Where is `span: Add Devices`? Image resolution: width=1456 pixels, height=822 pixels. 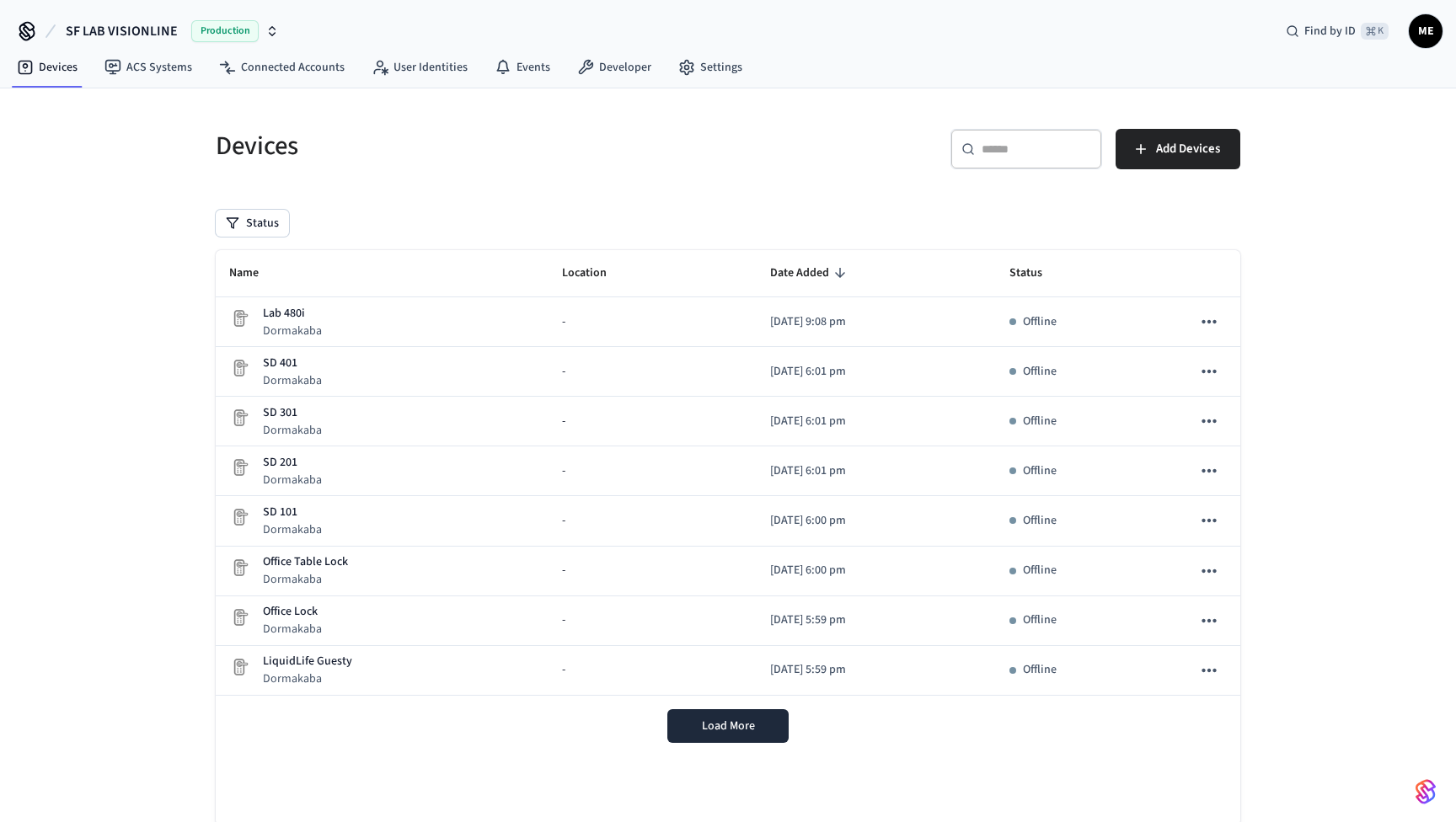
span: Add Devices is located at coordinates (1188, 149).